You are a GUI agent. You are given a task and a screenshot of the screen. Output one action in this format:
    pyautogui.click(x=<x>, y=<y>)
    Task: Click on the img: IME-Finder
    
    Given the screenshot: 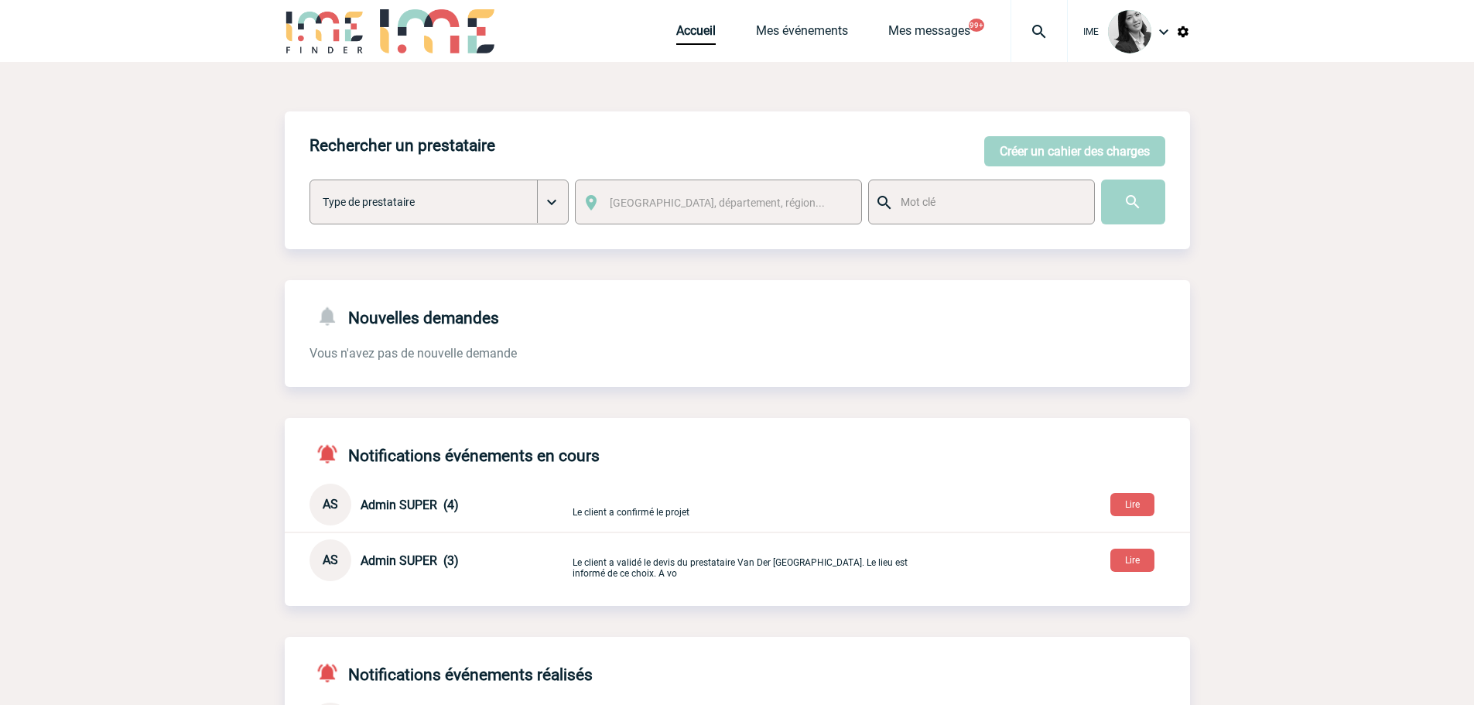 What is the action you would take?
    pyautogui.click(x=325, y=31)
    